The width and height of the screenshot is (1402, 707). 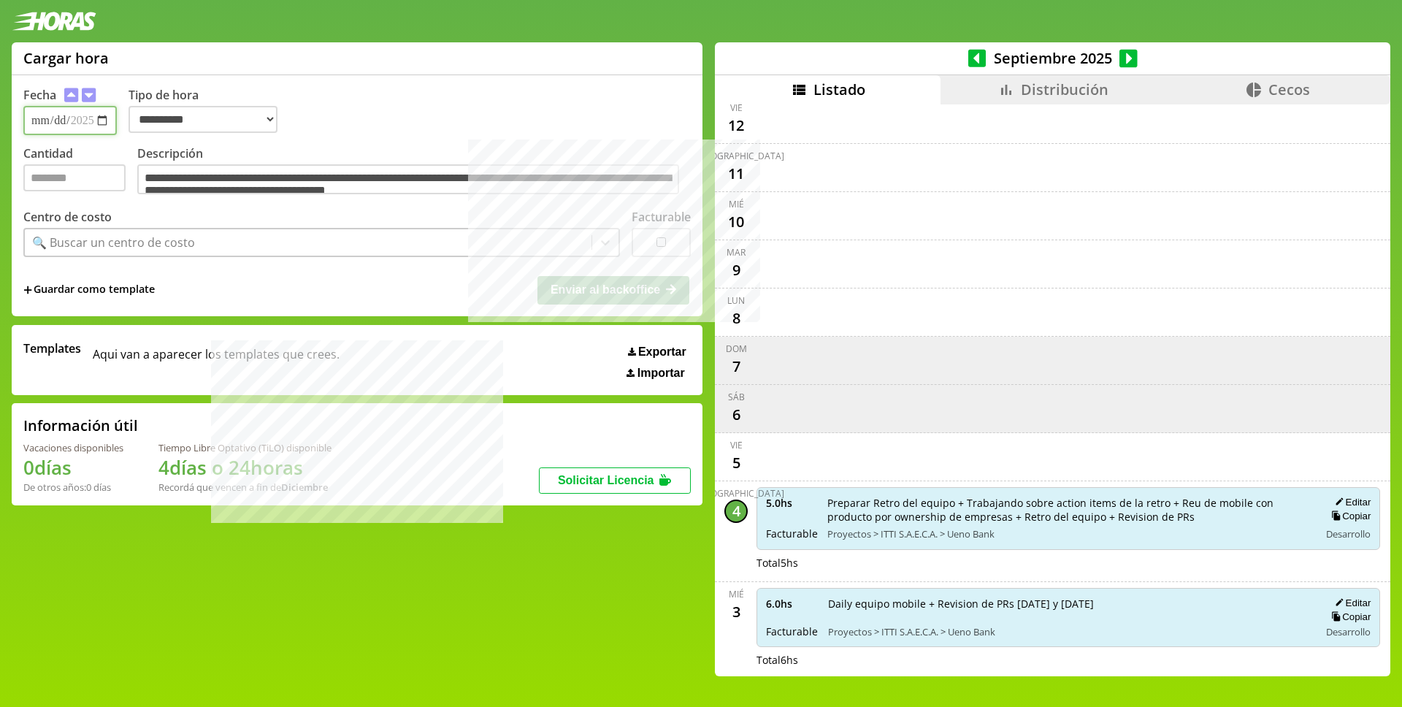 I want to click on div: 7, so click(x=736, y=367).